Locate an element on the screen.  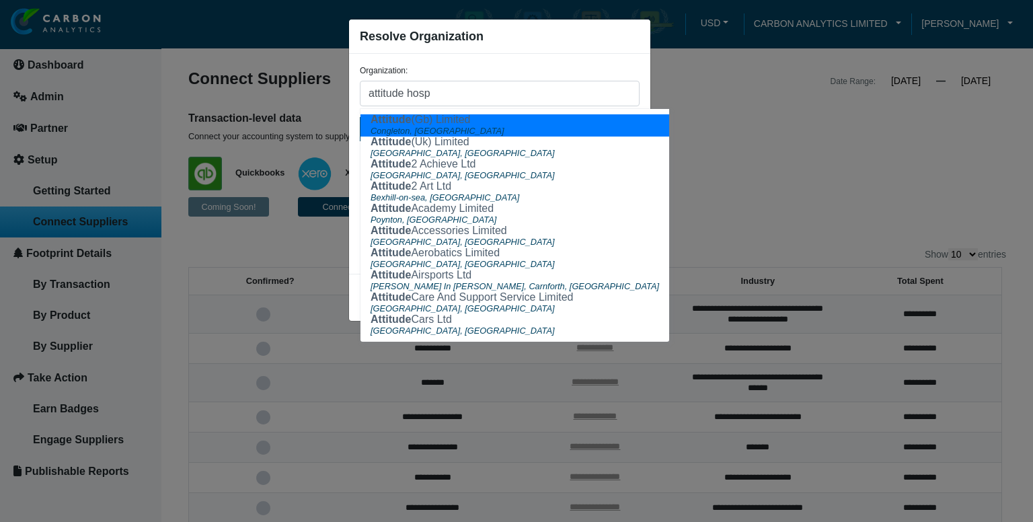
div: Navigation go back is located at coordinates (25, 84).